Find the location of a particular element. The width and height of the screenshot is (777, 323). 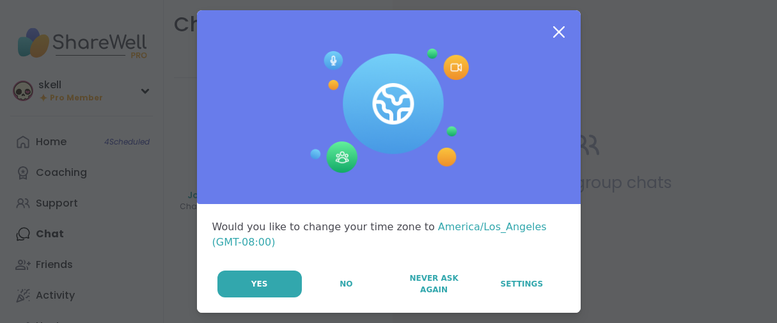

img: Session Experience is located at coordinates (389, 111).